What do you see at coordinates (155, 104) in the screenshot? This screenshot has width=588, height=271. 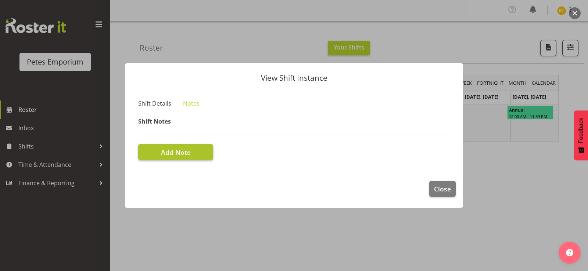 I see `span: Shift Details` at bounding box center [155, 104].